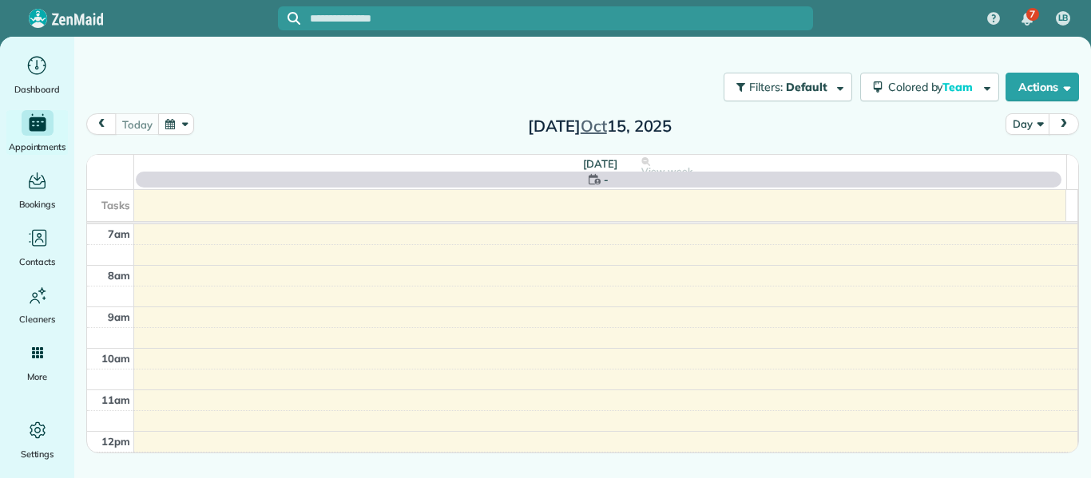 The height and width of the screenshot is (478, 1091). What do you see at coordinates (38, 204) in the screenshot?
I see `span: Bookings` at bounding box center [38, 204].